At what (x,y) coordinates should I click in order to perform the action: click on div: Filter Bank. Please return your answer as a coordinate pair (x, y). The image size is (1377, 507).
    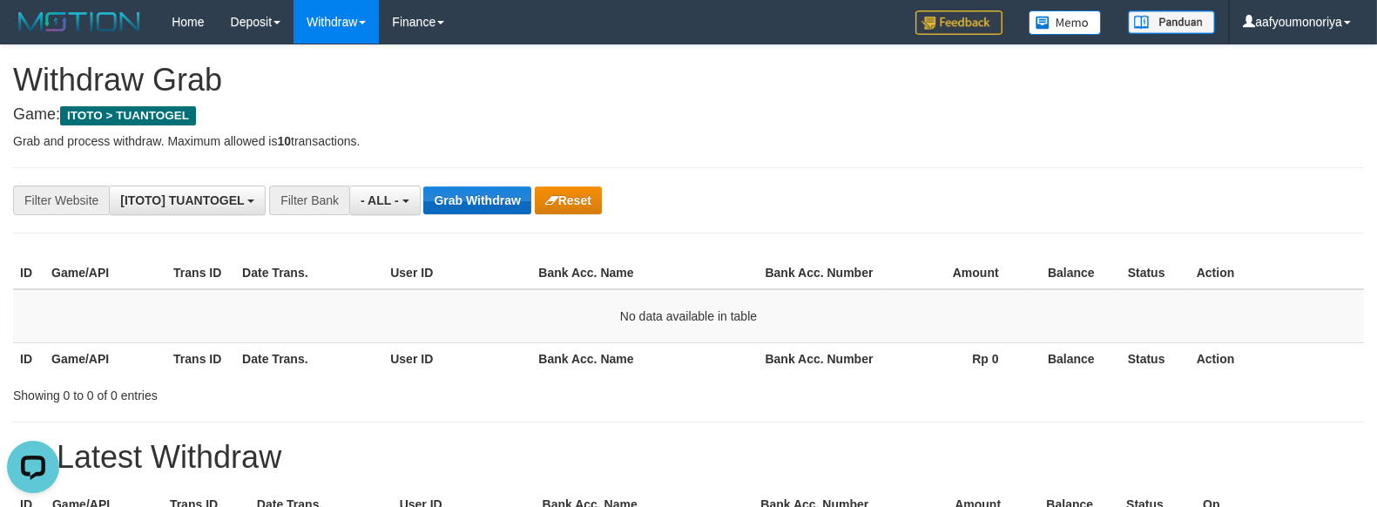
    Looking at the image, I should click on (309, 200).